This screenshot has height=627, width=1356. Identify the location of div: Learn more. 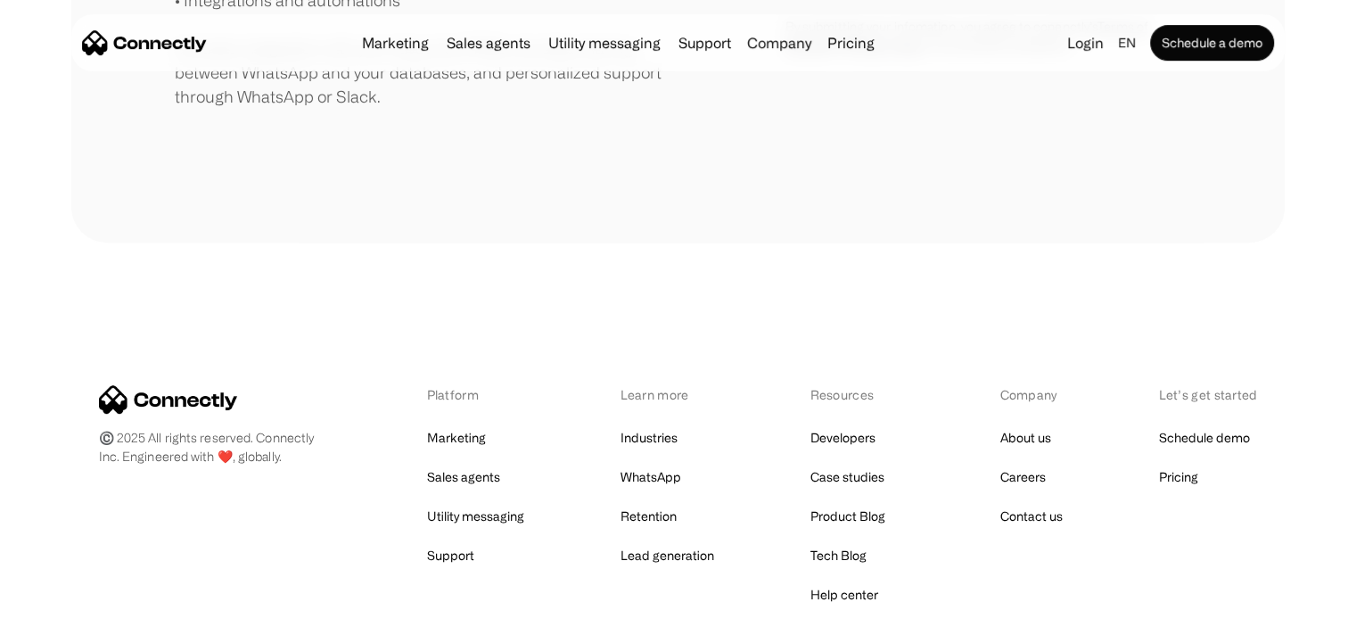
(666, 394).